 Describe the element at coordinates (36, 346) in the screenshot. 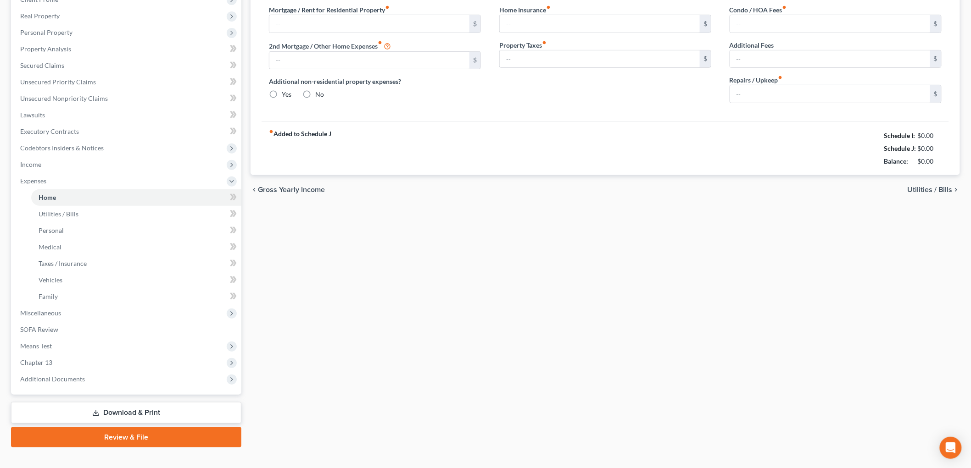

I see `span: Means Test` at that location.